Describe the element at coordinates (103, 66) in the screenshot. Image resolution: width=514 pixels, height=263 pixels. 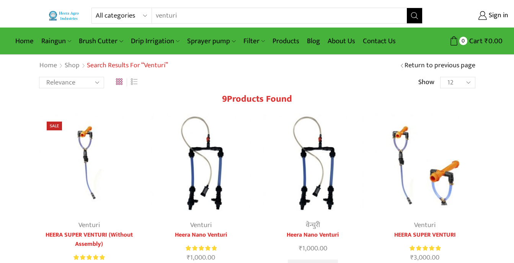
I see `nav: Breadcrumb` at that location.